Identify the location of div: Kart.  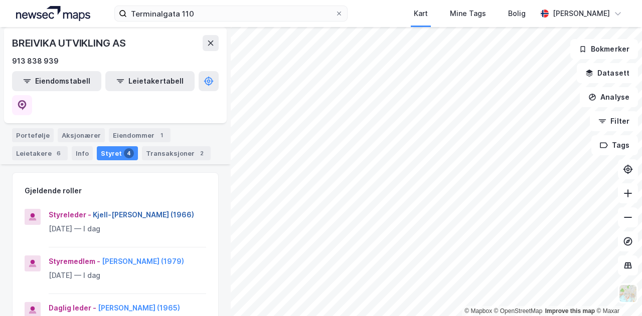
(421, 14).